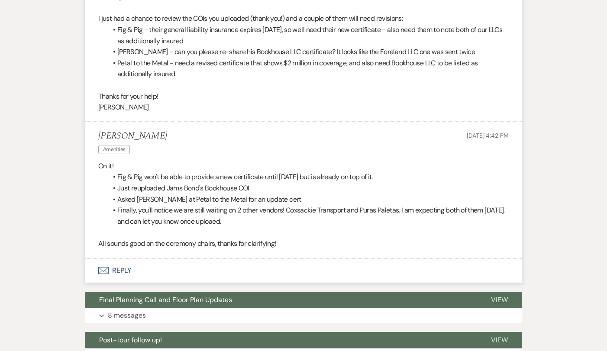 The height and width of the screenshot is (351, 607). I want to click on p: Thanks for your help!, so click(303, 96).